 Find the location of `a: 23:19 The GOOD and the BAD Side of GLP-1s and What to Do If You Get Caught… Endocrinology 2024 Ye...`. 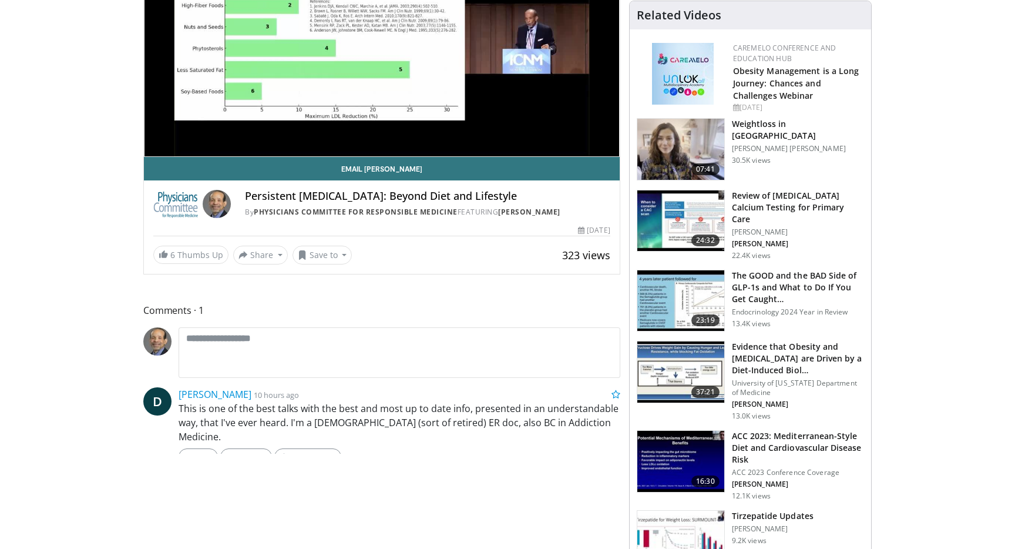

a: 23:19 The GOOD and the BAD Side of GLP-1s and What to Do If You Get Caught… Endocrinology 2024 Ye... is located at coordinates (750, 301).